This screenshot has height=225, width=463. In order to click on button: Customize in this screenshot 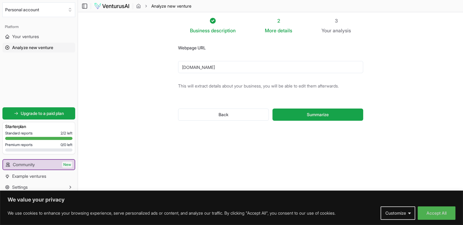, I will do `click(398, 213)`.